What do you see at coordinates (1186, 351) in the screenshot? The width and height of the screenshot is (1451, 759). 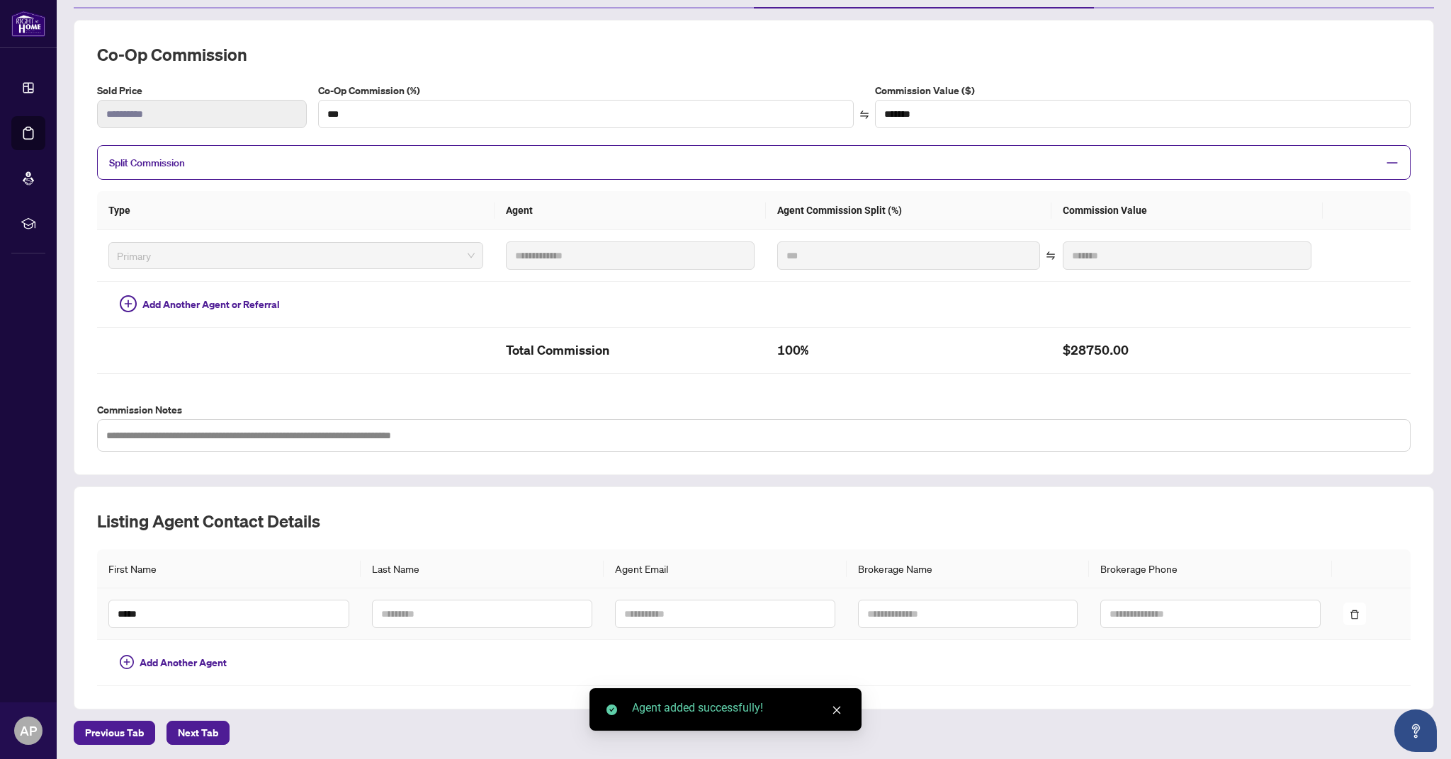 I see `h2: $28750.00` at bounding box center [1186, 351].